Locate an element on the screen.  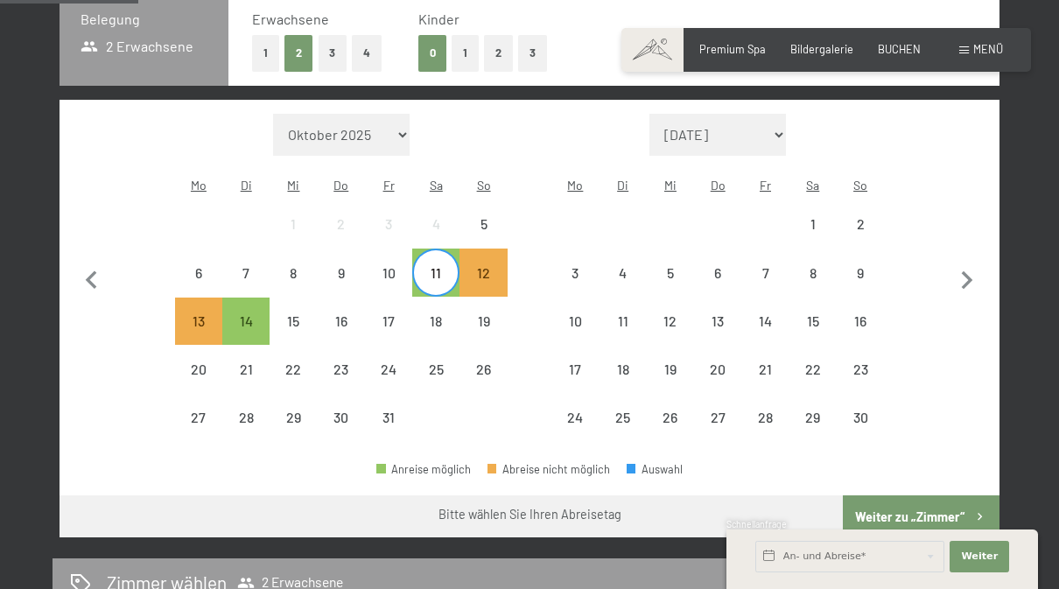
div: Sat Oct 18 2025 is located at coordinates (436, 321).